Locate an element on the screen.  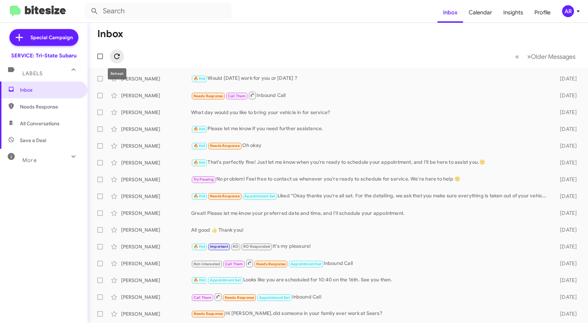
span: Insights is located at coordinates (513, 13).